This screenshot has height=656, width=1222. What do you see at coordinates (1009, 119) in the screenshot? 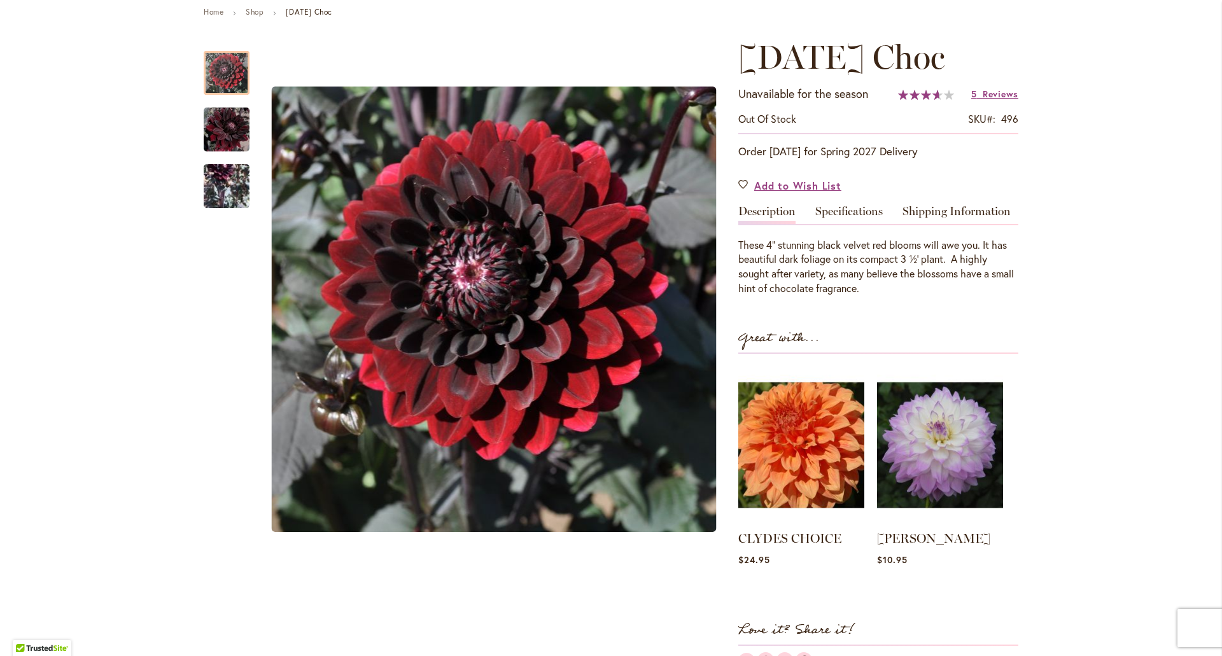
I see `div: 496` at bounding box center [1009, 119].